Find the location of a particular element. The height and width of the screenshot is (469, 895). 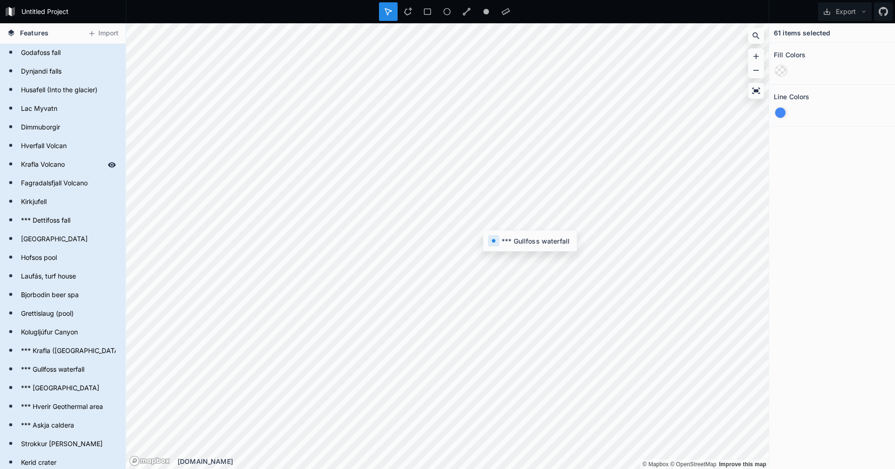

a: OpenStreetMap is located at coordinates (693, 465).